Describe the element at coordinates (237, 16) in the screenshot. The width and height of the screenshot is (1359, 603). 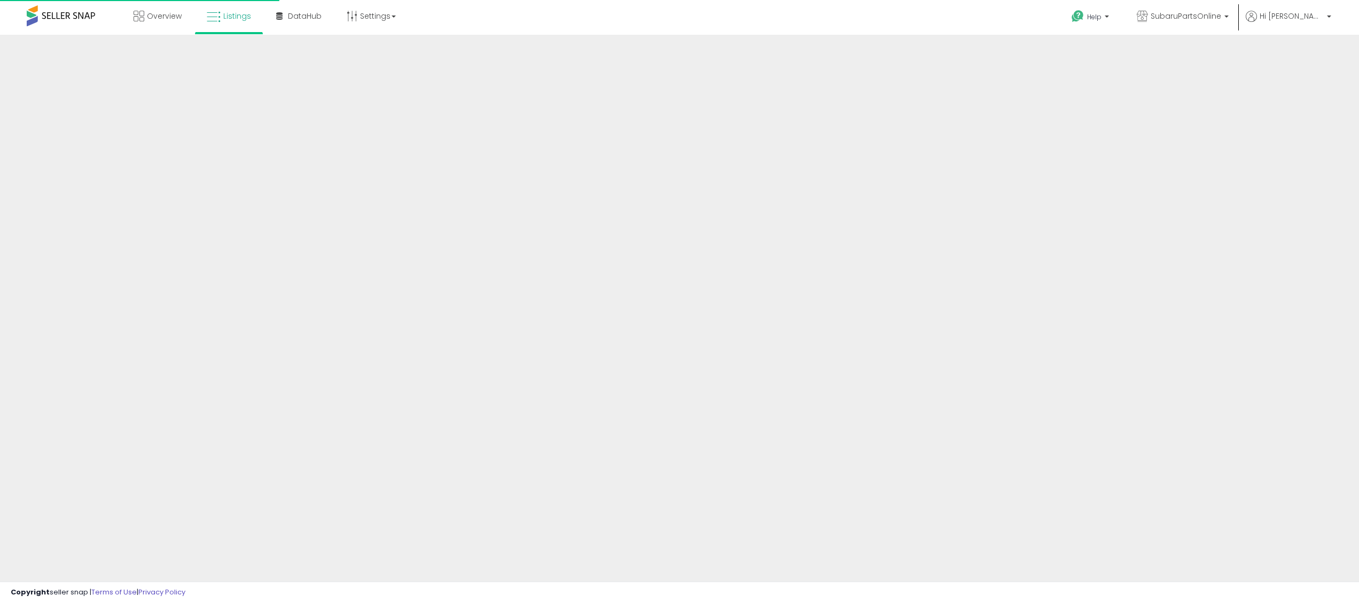
I see `span: Listings` at that location.